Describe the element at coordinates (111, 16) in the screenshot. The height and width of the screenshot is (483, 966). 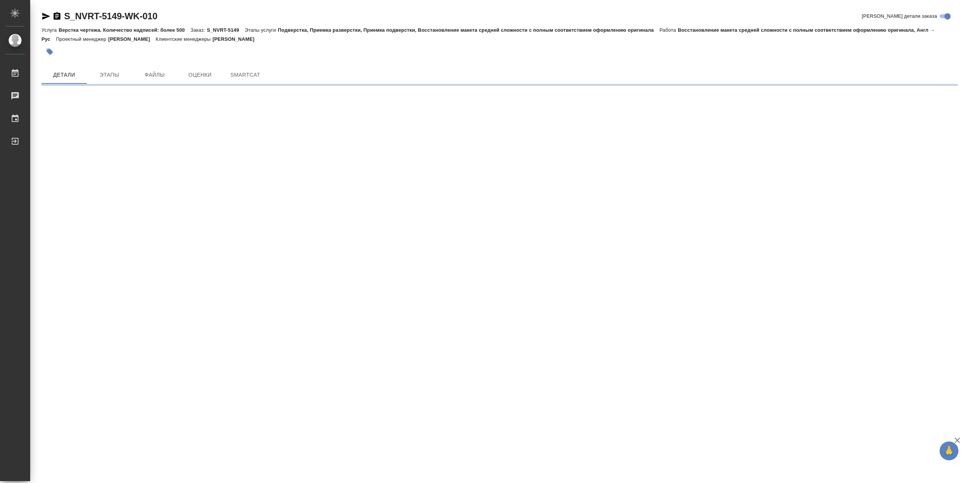
I see `a: S_NVRT-5149-WK-010` at that location.